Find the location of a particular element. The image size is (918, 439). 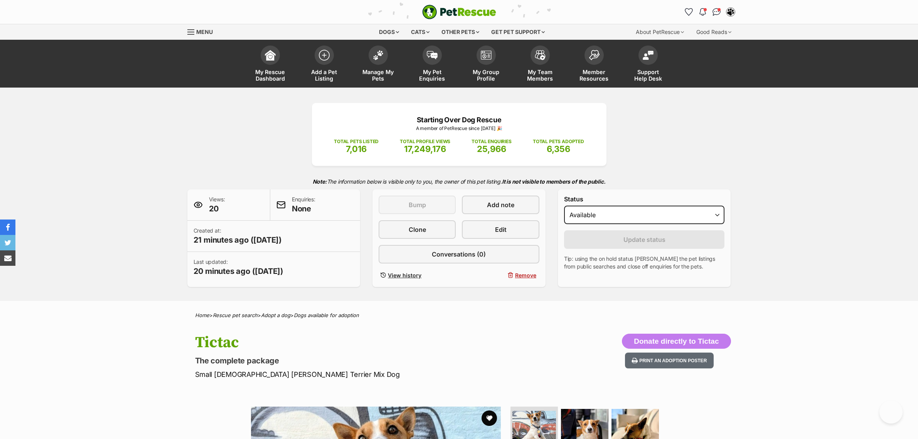

div: Dogs is located at coordinates (389, 32).